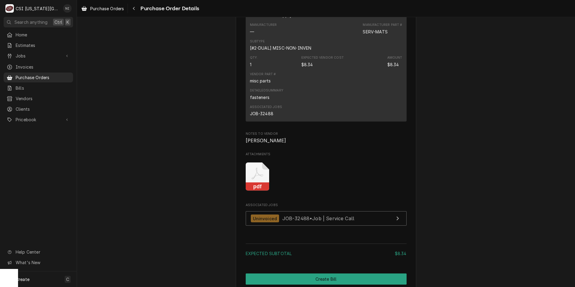 Image resolution: width=575 pixels, height=287 pixels. Describe the element at coordinates (31, 22) in the screenshot. I see `span: Search anything` at that location.